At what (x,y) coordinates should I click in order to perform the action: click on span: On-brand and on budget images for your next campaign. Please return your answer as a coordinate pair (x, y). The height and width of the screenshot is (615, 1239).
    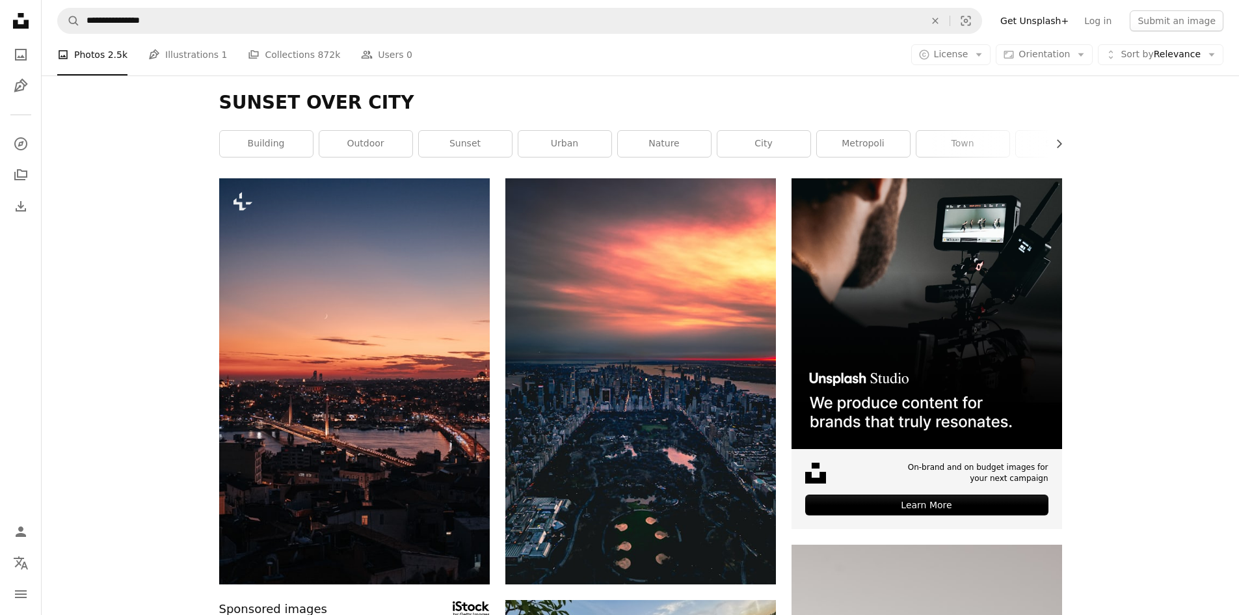
    Looking at the image, I should click on (974, 473).